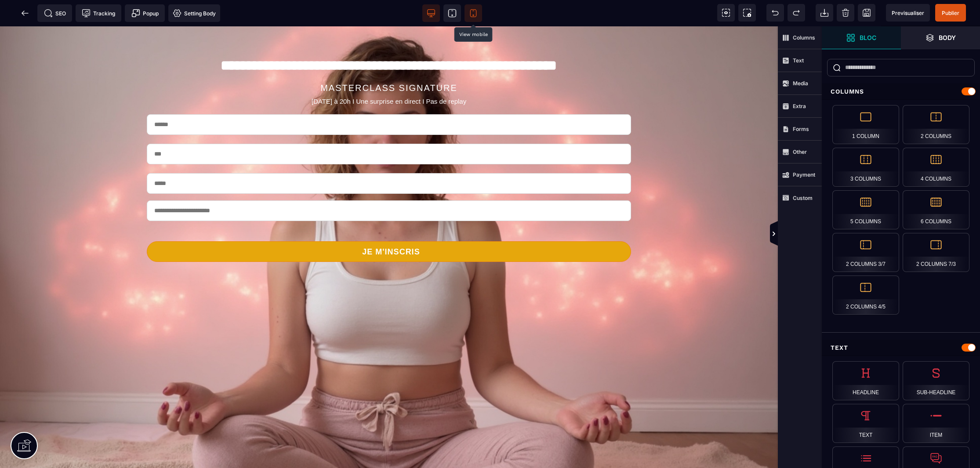 This screenshot has width=980, height=468. Describe the element at coordinates (804, 174) in the screenshot. I see `strong: Payment` at that location.